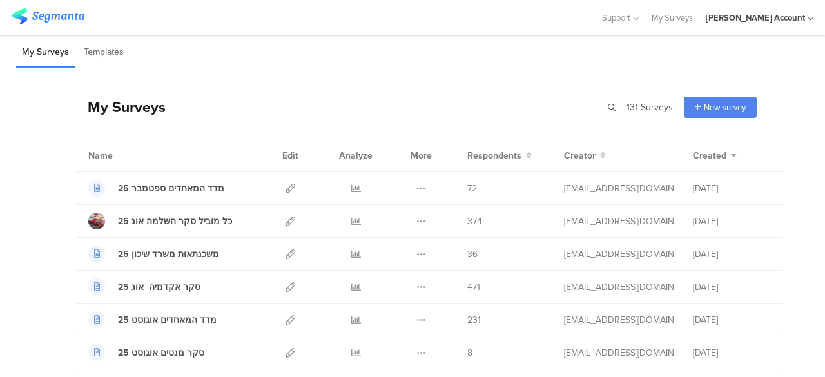 This screenshot has height=377, width=825. What do you see at coordinates (472, 254) in the screenshot?
I see `span: 36` at bounding box center [472, 254].